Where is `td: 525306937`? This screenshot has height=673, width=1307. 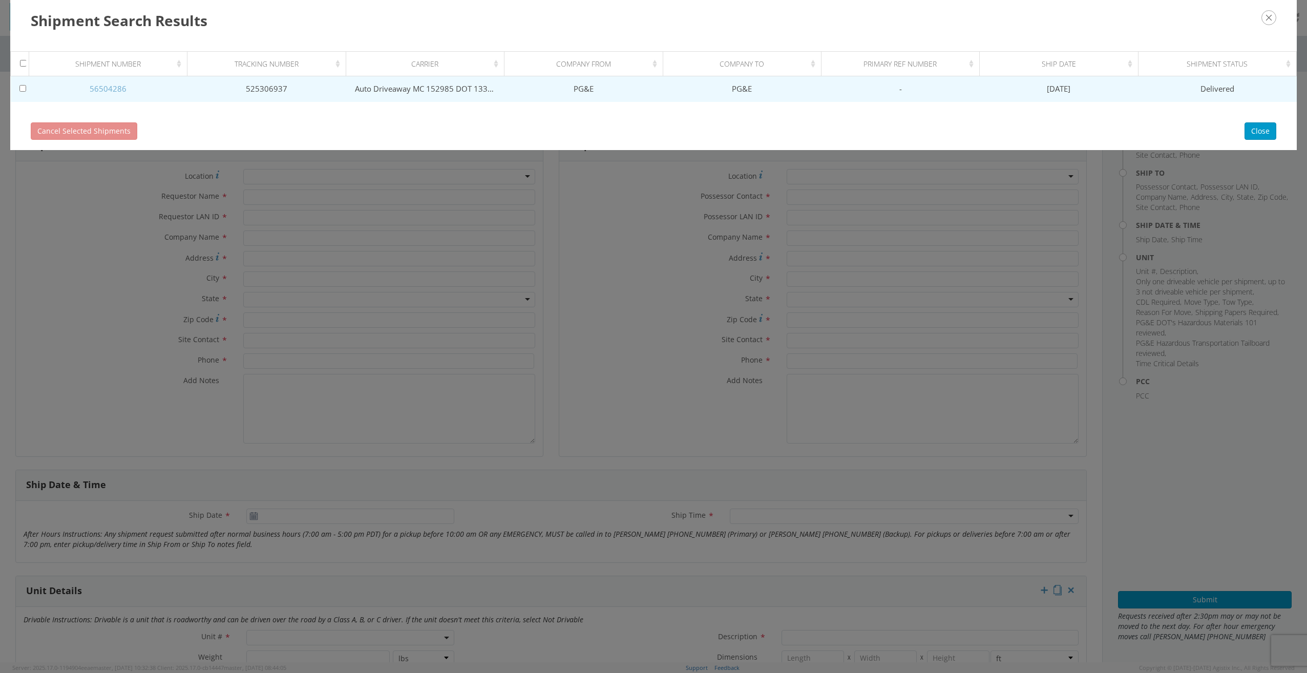
td: 525306937 is located at coordinates (266, 89).